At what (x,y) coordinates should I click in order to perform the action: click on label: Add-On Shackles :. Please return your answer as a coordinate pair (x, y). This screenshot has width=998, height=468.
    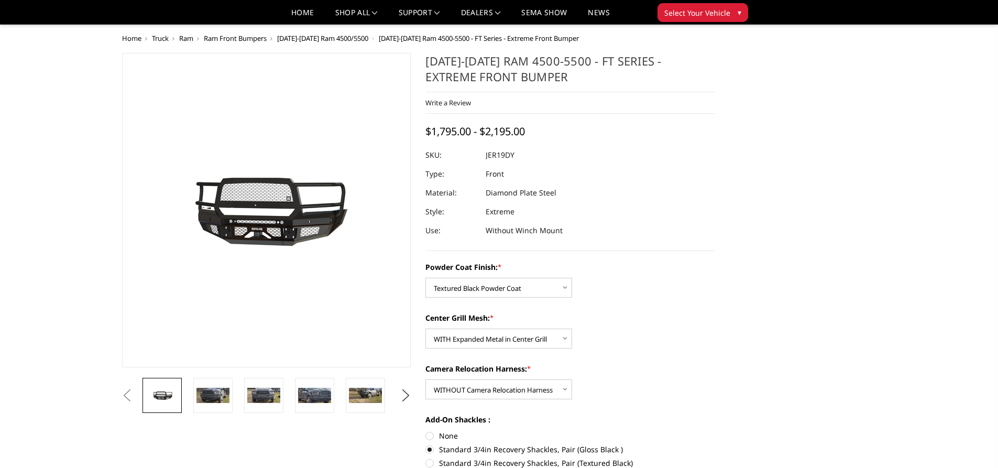
    Looking at the image, I should click on (570, 419).